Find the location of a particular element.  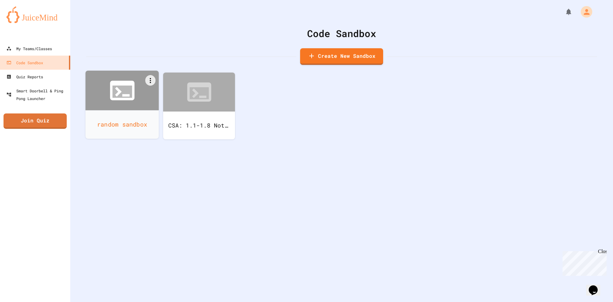

div: My Notifications is located at coordinates (564, 12).